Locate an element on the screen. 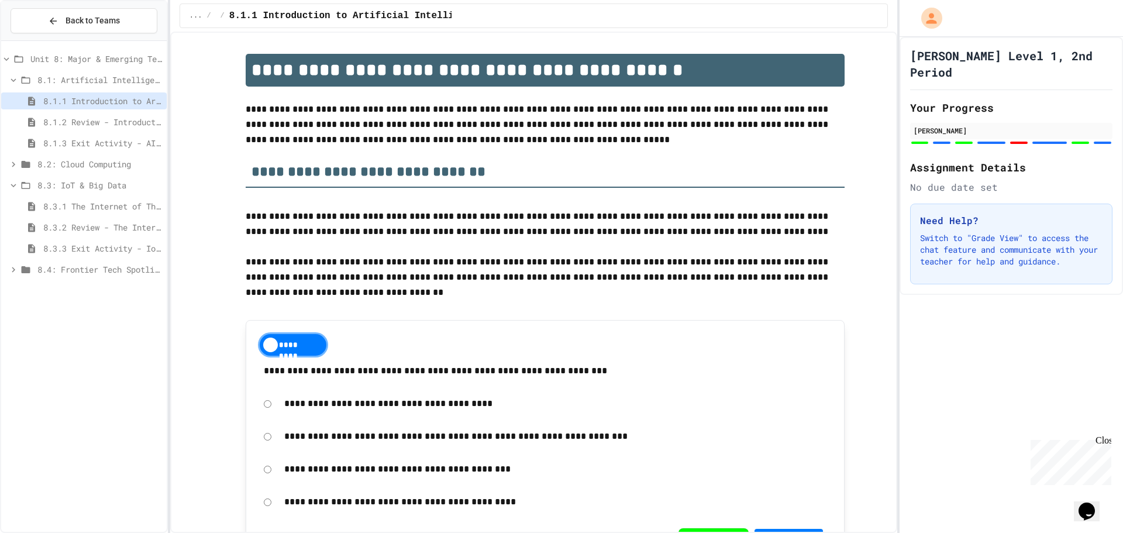  span: 8.3.3 Exit Activity - IoT Data Detective Challenge is located at coordinates (102, 248).